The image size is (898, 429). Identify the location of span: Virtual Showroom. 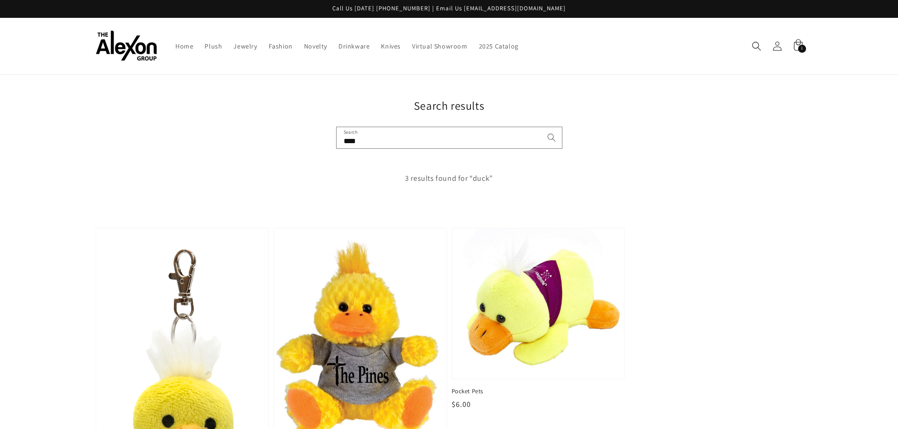
(440, 46).